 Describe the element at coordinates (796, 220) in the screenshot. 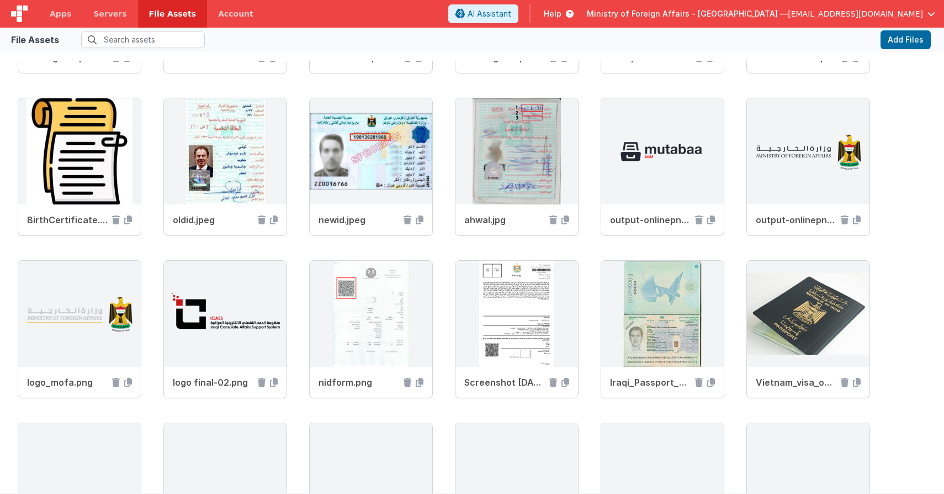

I see `span: output-onlinepngtools-7.png` at that location.